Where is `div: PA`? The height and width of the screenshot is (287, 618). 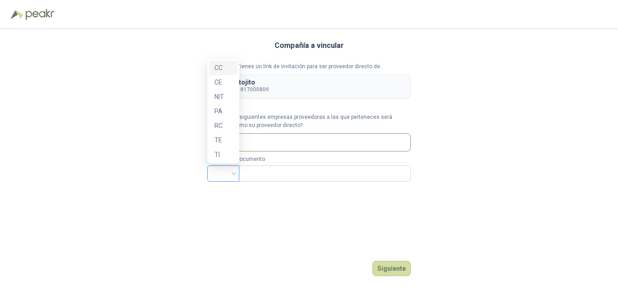
div: PA is located at coordinates (223, 111).